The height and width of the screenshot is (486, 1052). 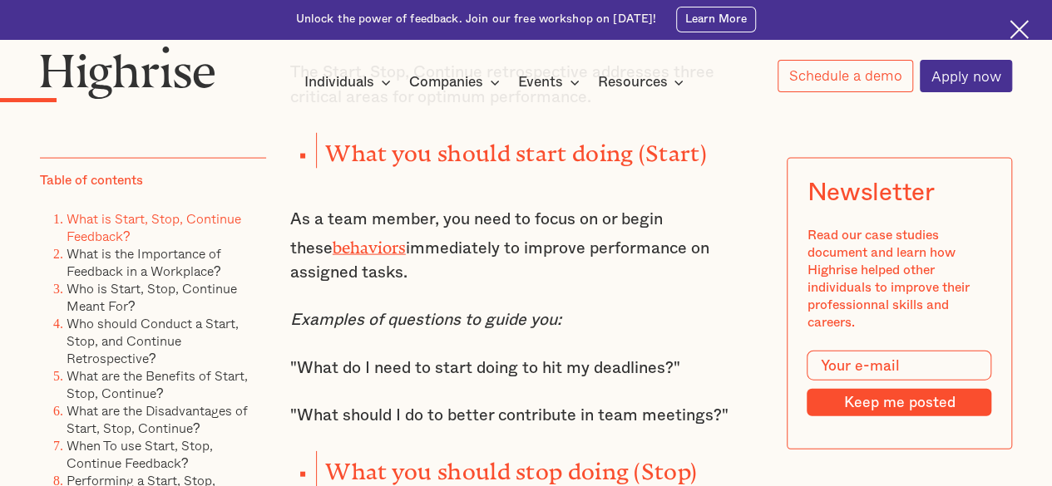 What do you see at coordinates (965, 76) in the screenshot?
I see `a: Apply now` at bounding box center [965, 76].